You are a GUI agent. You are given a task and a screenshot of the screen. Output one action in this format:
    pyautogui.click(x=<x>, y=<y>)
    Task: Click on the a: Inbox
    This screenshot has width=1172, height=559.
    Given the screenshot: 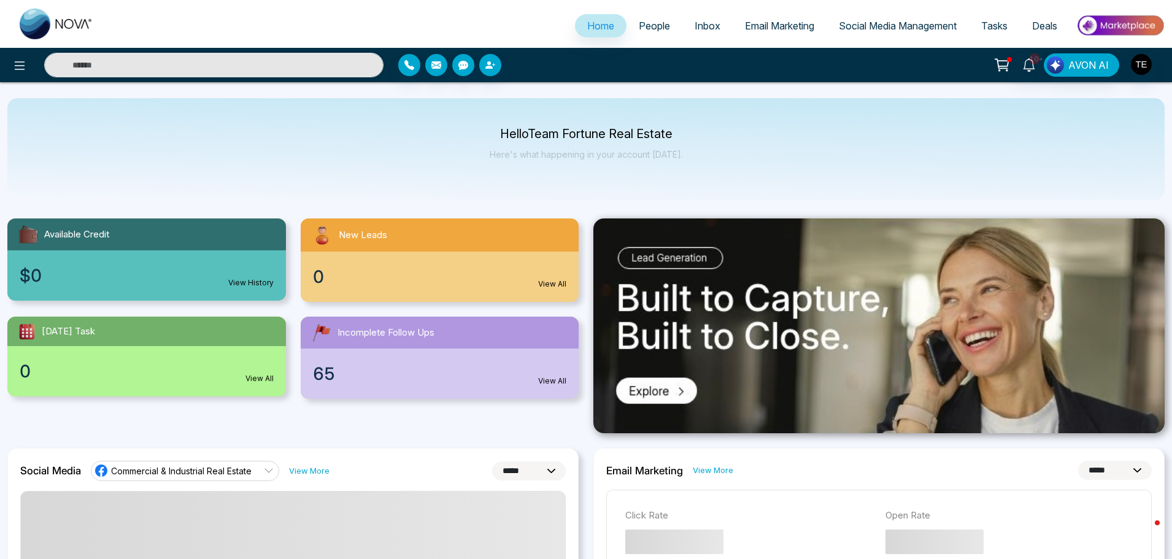 What is the action you would take?
    pyautogui.click(x=708, y=26)
    